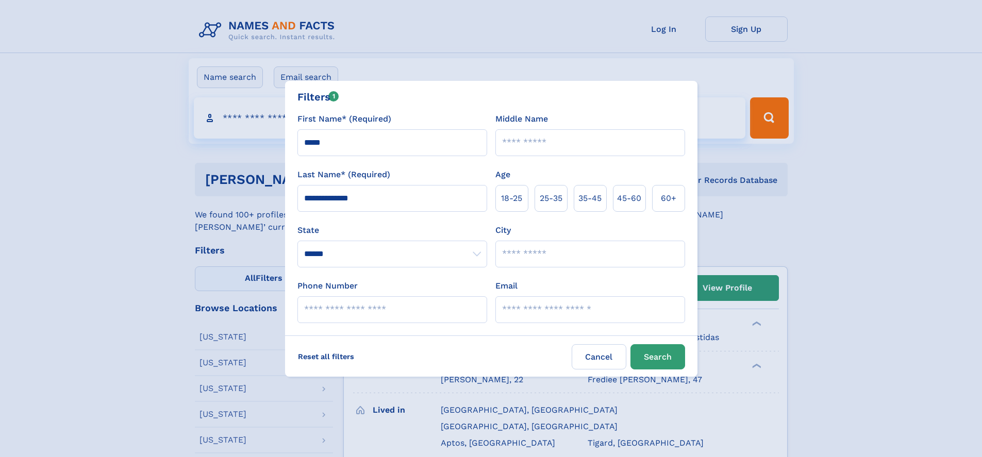  What do you see at coordinates (506, 286) in the screenshot?
I see `label: Email` at bounding box center [506, 286].